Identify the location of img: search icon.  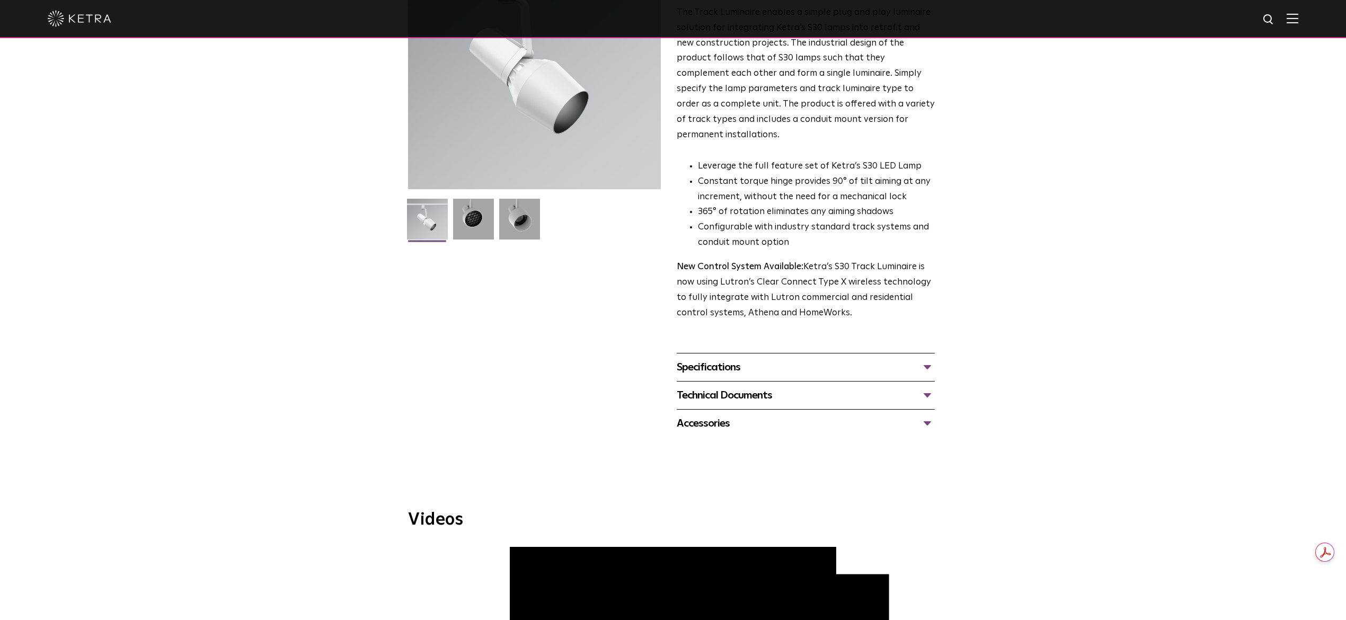
(1269, 20).